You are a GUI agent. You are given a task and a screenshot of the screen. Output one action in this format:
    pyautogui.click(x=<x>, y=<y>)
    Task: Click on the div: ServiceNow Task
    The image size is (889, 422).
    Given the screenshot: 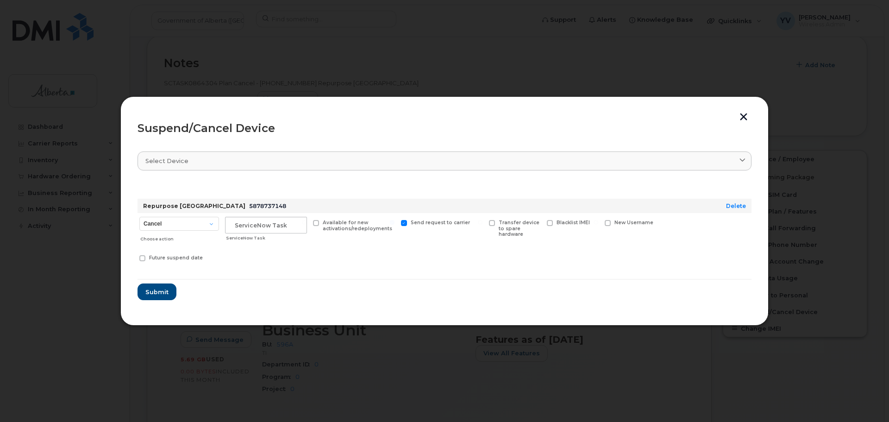 What is the action you would take?
    pyautogui.click(x=266, y=238)
    